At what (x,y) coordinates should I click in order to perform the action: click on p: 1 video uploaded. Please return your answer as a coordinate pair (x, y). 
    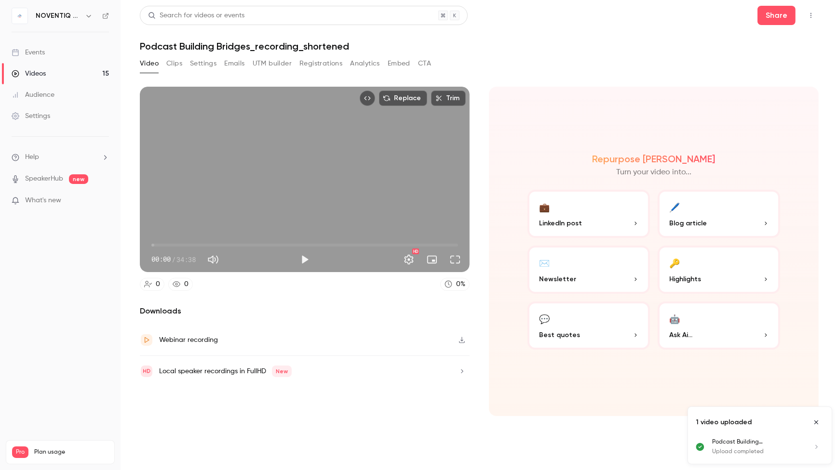
    Looking at the image, I should click on (723, 423).